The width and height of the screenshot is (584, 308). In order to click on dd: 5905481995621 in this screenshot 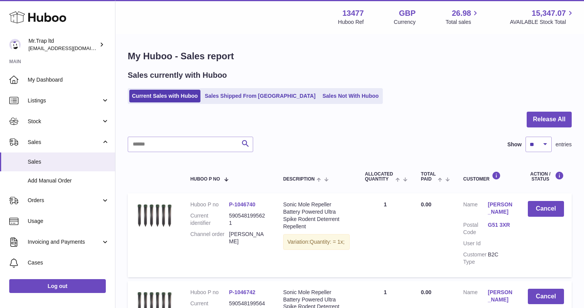, I will do `click(248, 219)`.